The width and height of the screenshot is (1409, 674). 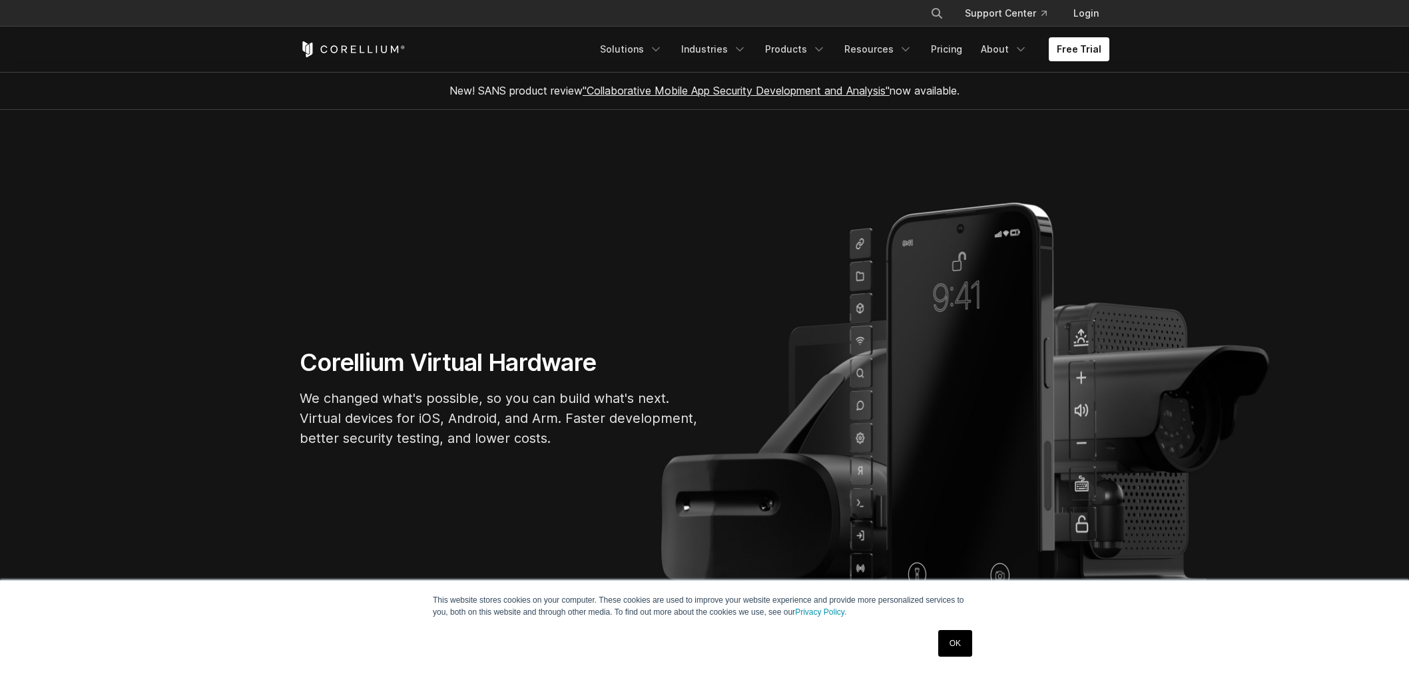 I want to click on a: About, so click(x=1004, y=49).